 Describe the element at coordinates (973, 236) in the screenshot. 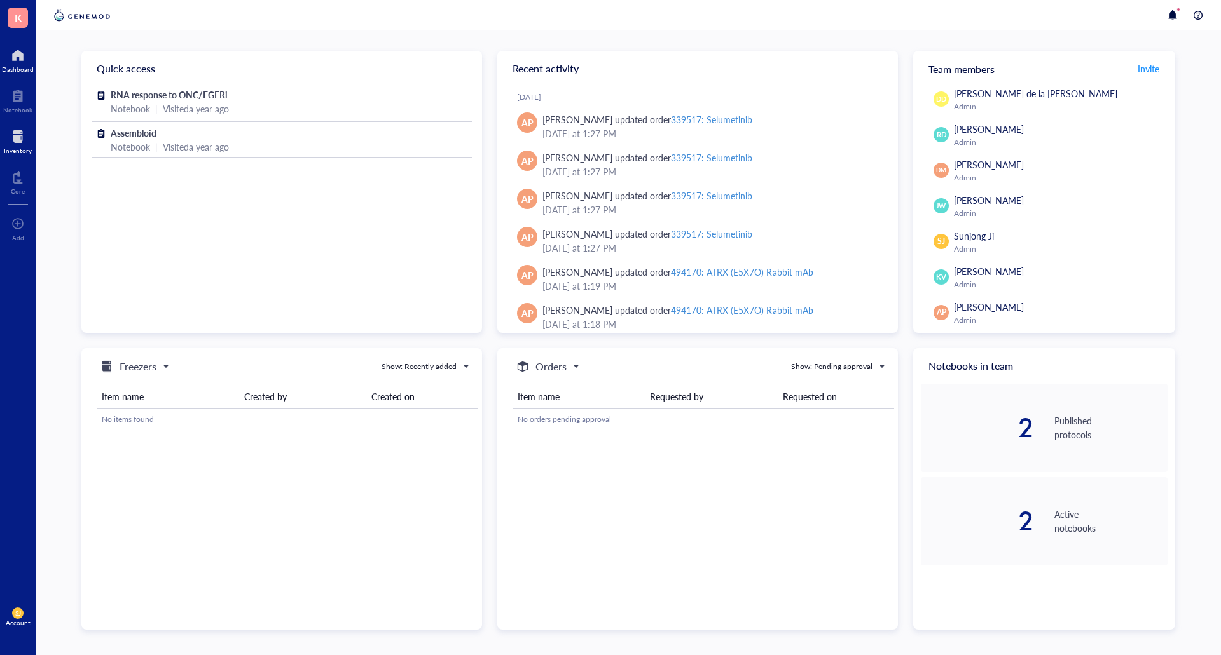

I see `span: Sunjong Ji` at that location.